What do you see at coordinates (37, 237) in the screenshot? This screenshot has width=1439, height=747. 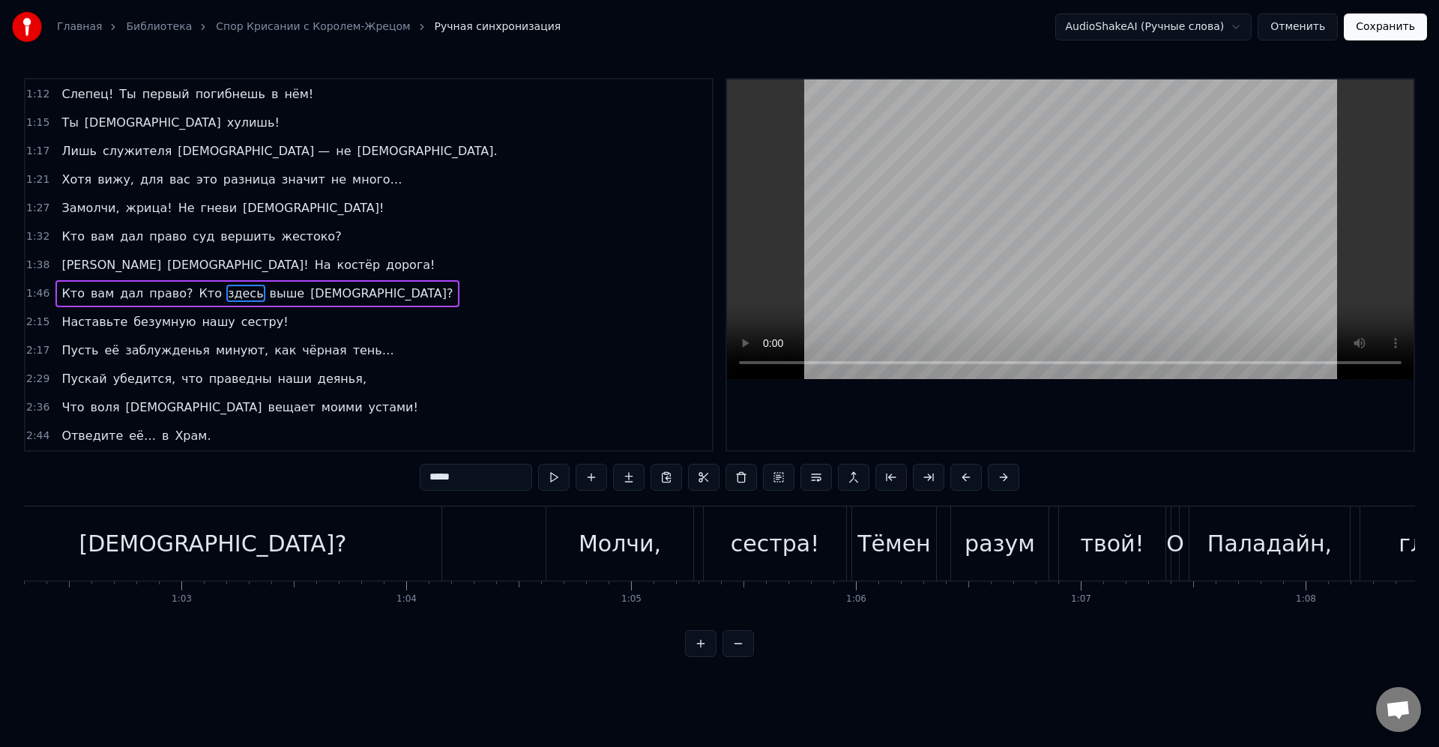 I see `span: 1:32` at bounding box center [37, 237].